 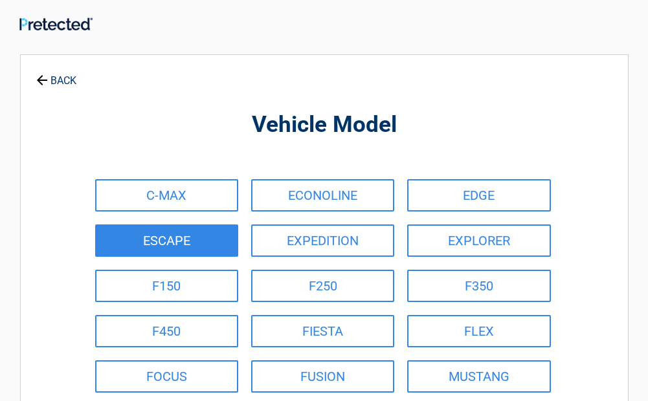 I want to click on a: EDGE, so click(x=478, y=195).